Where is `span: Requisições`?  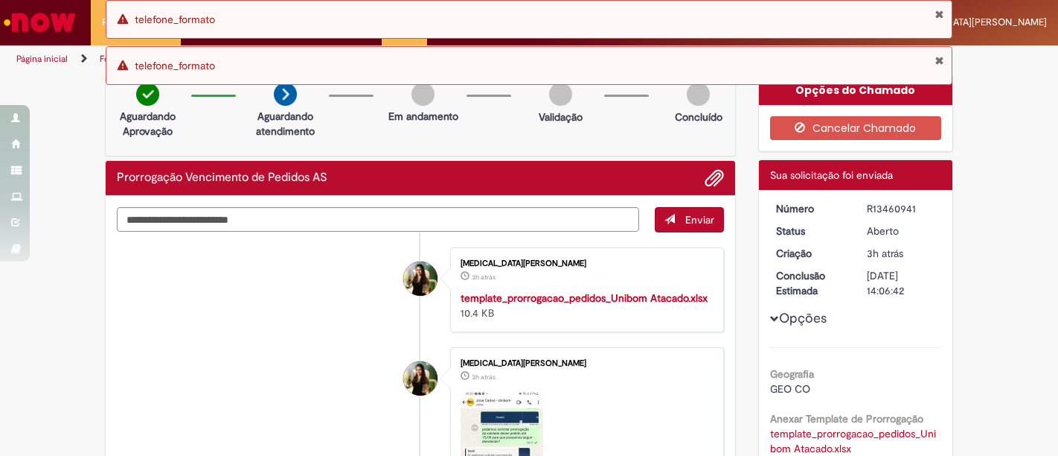
span: Requisições is located at coordinates (128, 22).